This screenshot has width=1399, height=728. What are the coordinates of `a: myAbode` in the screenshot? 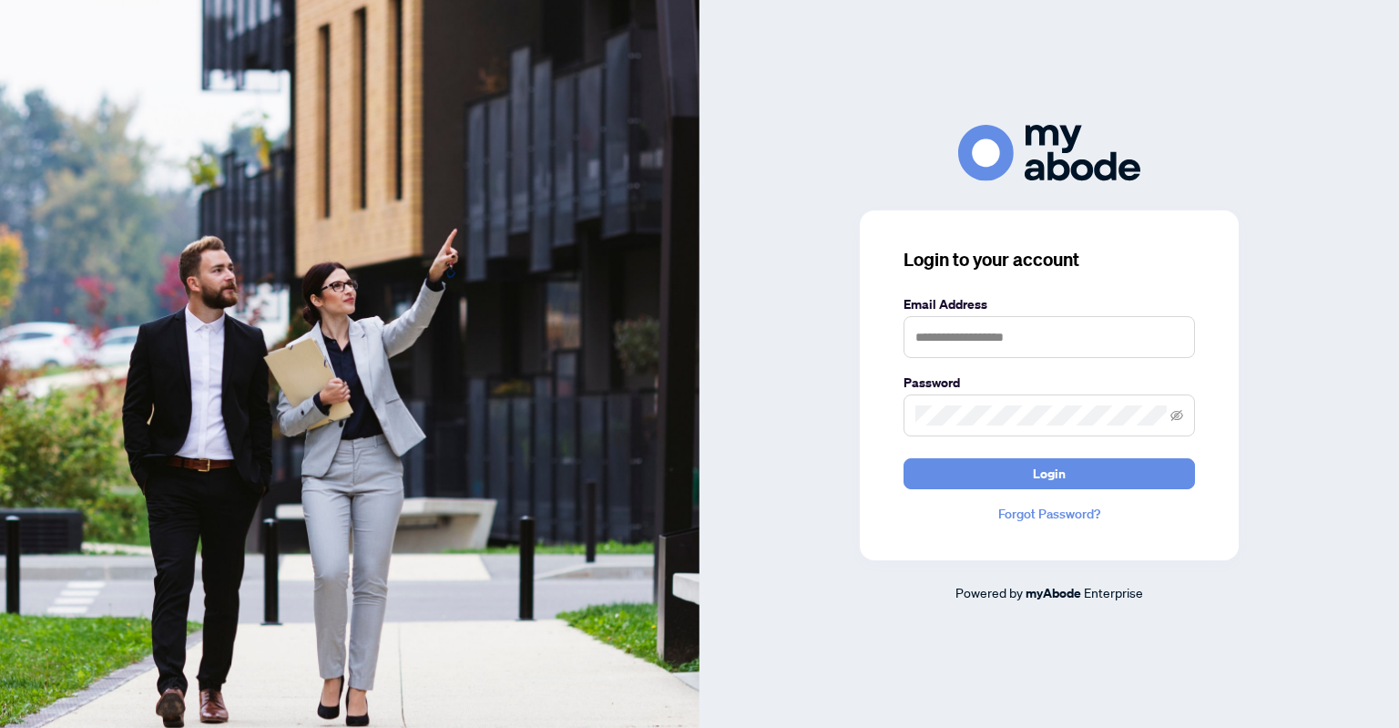 It's located at (1053, 593).